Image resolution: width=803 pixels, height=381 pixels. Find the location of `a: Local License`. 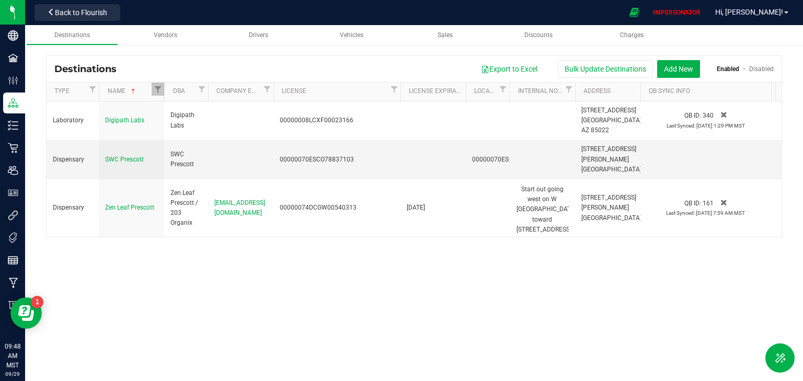

a: Local License is located at coordinates (485, 91).